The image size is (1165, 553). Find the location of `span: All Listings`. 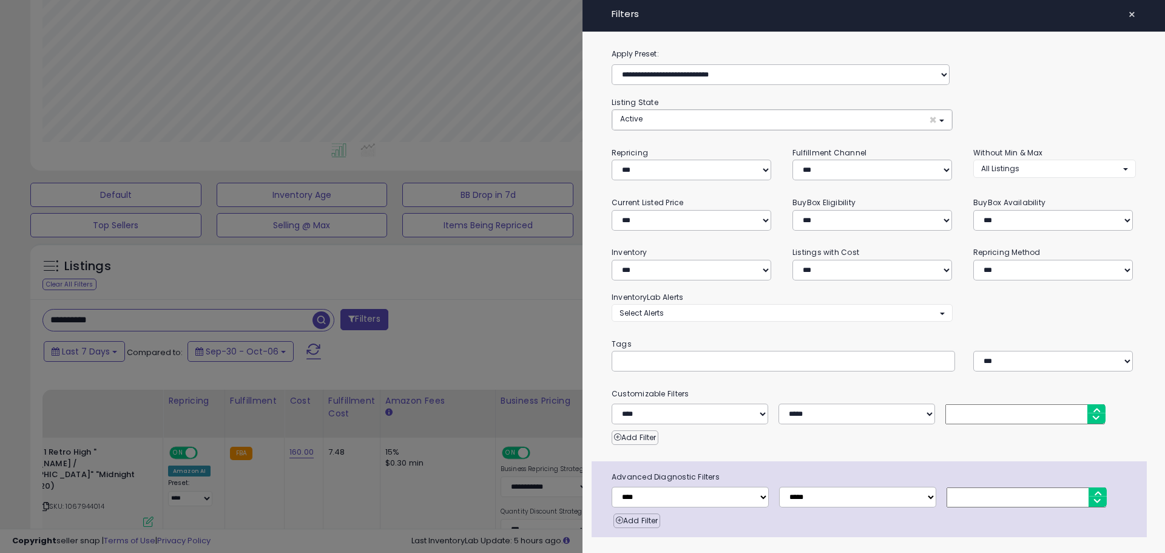

span: All Listings is located at coordinates (1000, 168).